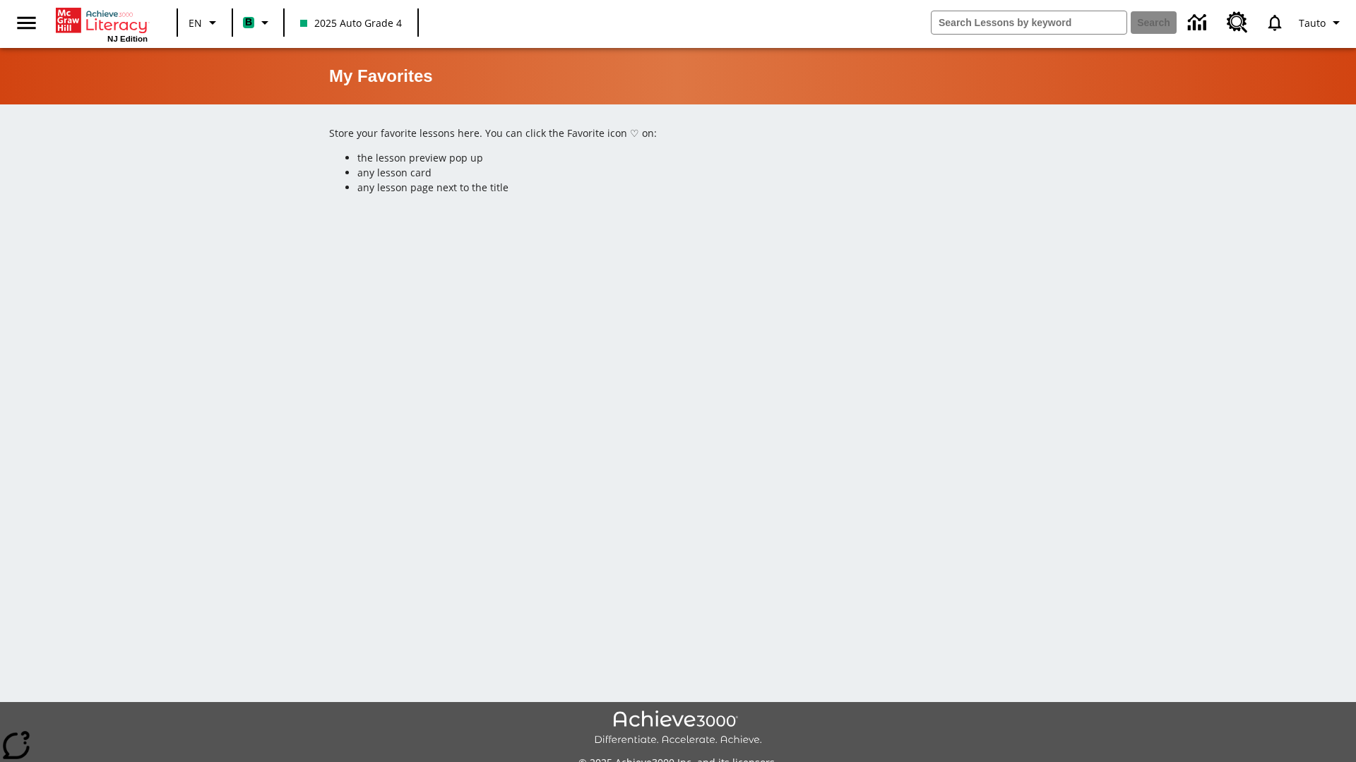  I want to click on button: Profile/Settings, so click(1321, 23).